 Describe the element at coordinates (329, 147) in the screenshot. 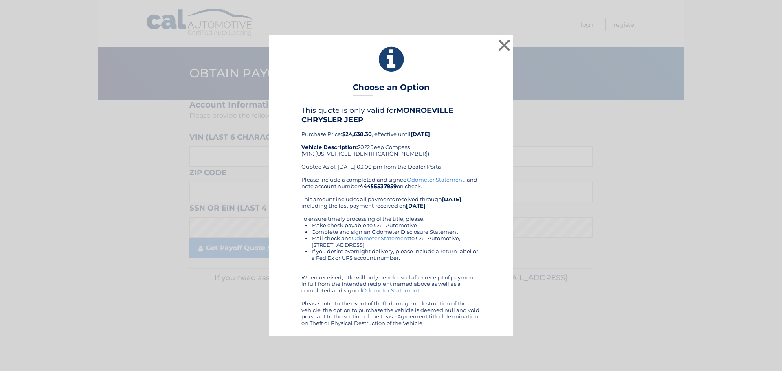

I see `strong: Vehicle Description:` at that location.